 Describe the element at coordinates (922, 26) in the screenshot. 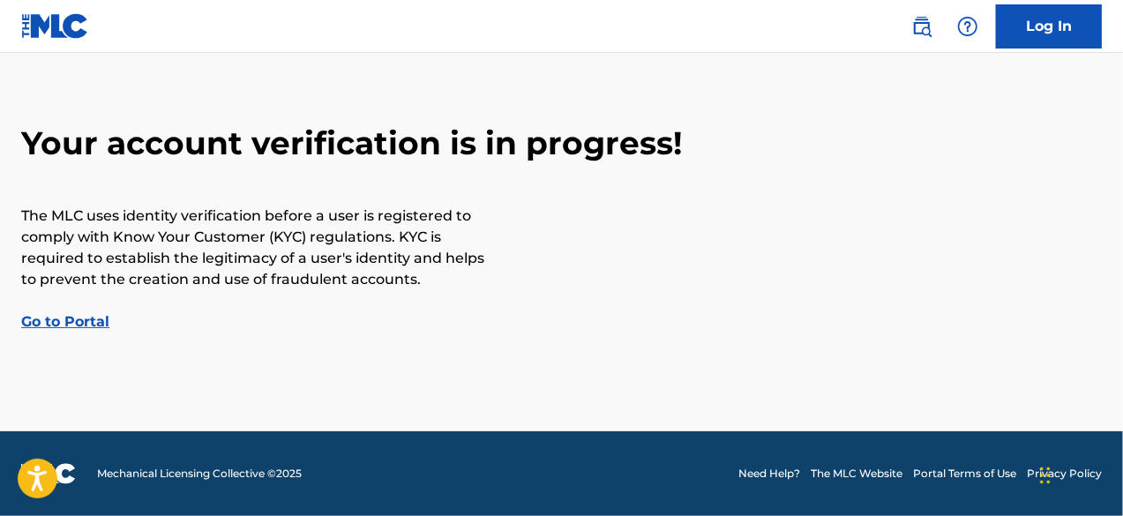

I see `img: search` at that location.